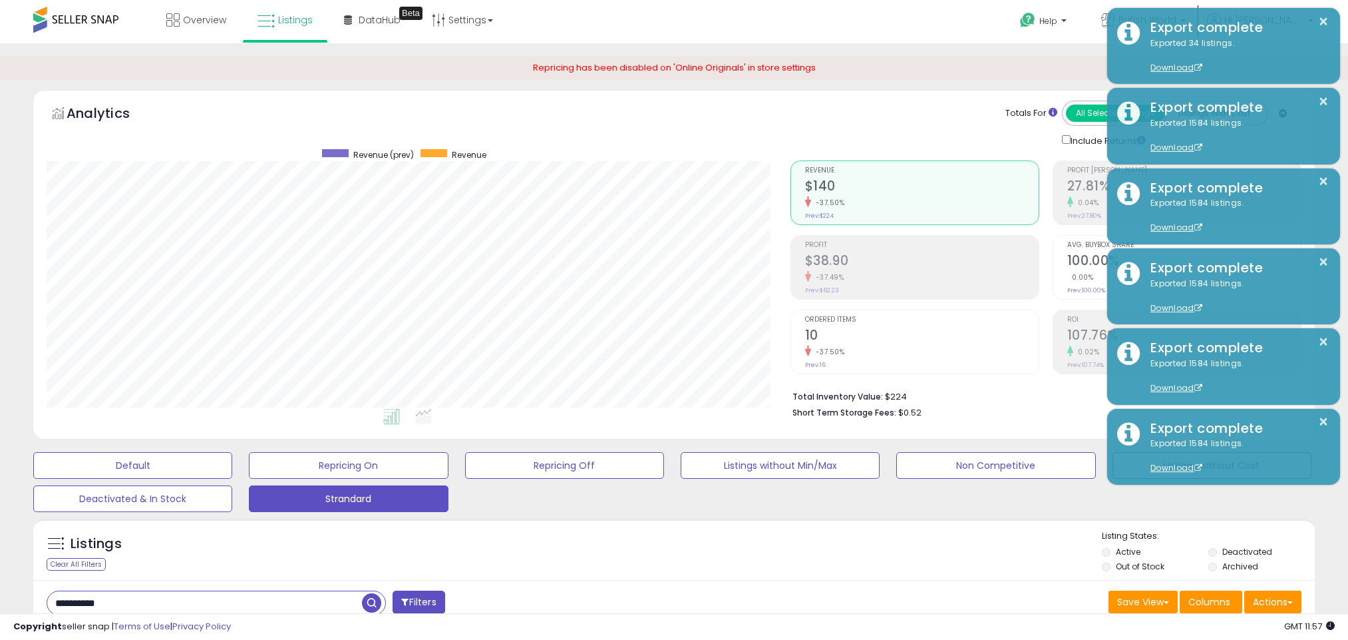 This screenshot has height=640, width=1348. Describe the element at coordinates (1184, 262) in the screenshot. I see `h2: 100.00%` at that location.